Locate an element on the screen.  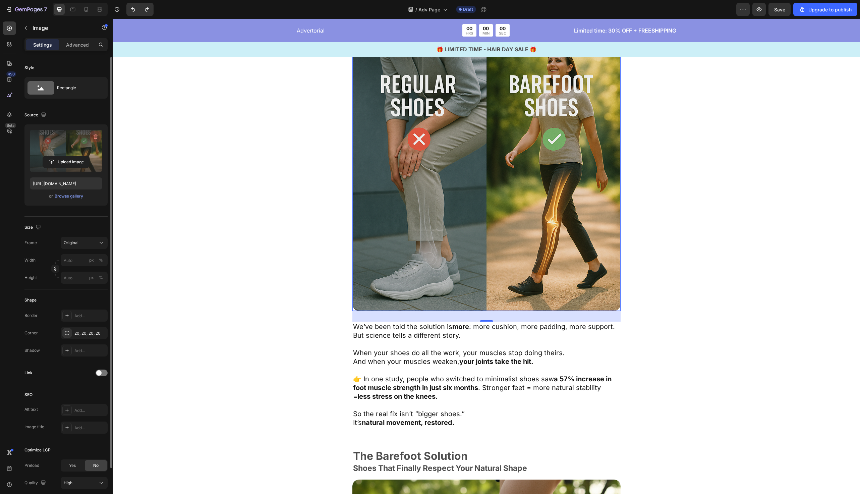
div: Size is located at coordinates (33, 227).